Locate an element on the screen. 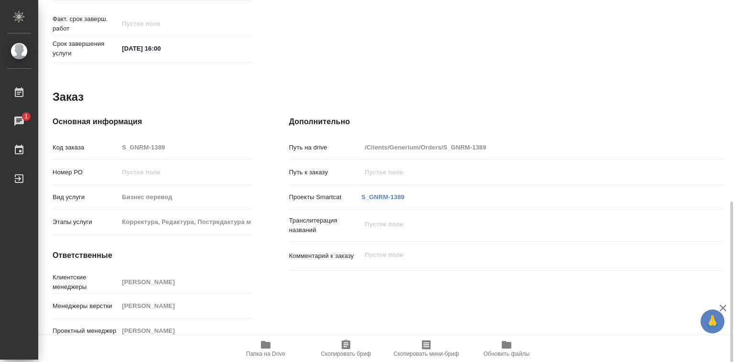 This screenshot has width=734, height=362. span: Скопировать мини-бриф is located at coordinates (426, 354).